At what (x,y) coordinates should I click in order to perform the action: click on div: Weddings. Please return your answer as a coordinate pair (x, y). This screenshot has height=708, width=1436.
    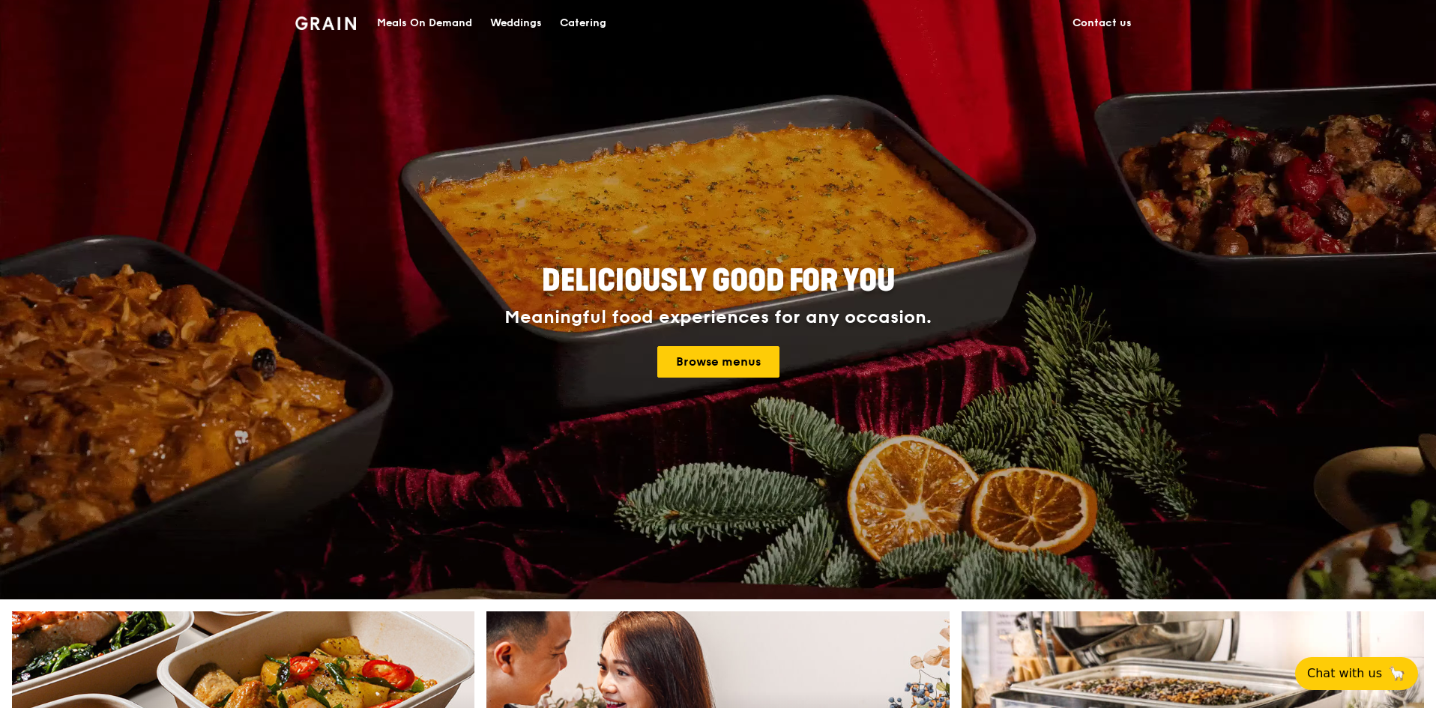
    Looking at the image, I should click on (516, 23).